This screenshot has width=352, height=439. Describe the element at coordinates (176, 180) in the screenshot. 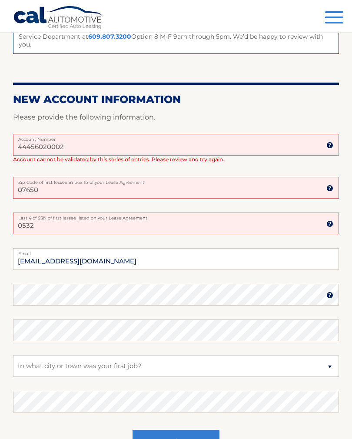

I see `label: Zip Code of first lessee in box 1b of your Lease Agreement` at that location.